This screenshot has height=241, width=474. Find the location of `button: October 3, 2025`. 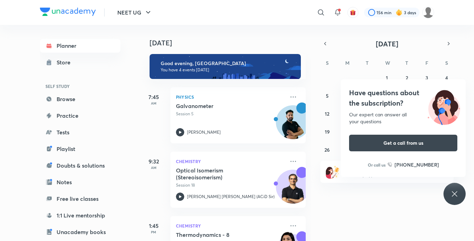

button: October 3, 2025 is located at coordinates (427, 78).